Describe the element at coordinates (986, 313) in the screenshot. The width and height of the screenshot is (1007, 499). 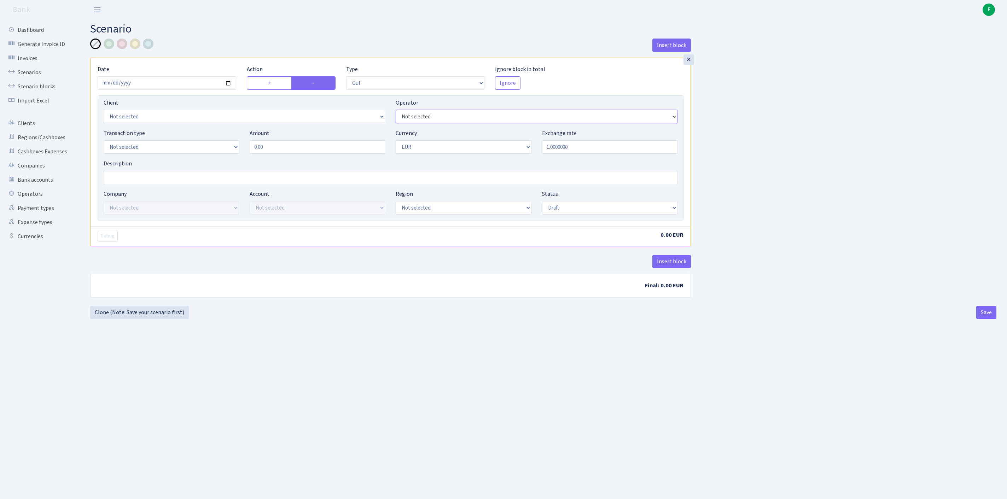
I see `button: Save` at that location.